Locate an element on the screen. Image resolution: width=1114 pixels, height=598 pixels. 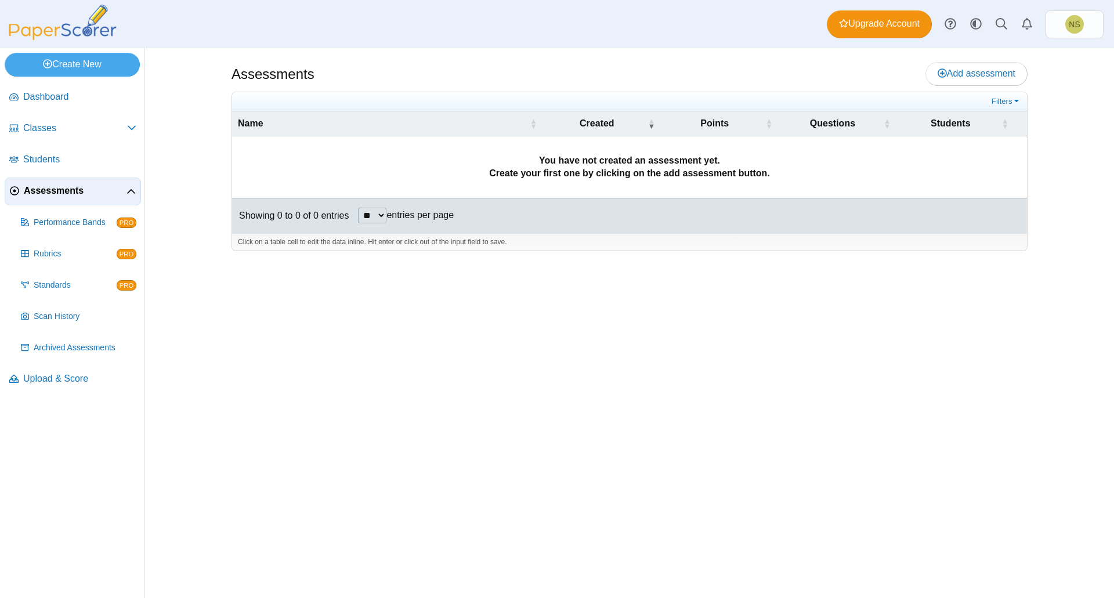
span: Classes is located at coordinates (75, 128).